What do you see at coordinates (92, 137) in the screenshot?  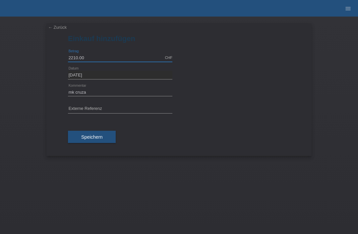 I see `button: Speichern` at bounding box center [92, 137].